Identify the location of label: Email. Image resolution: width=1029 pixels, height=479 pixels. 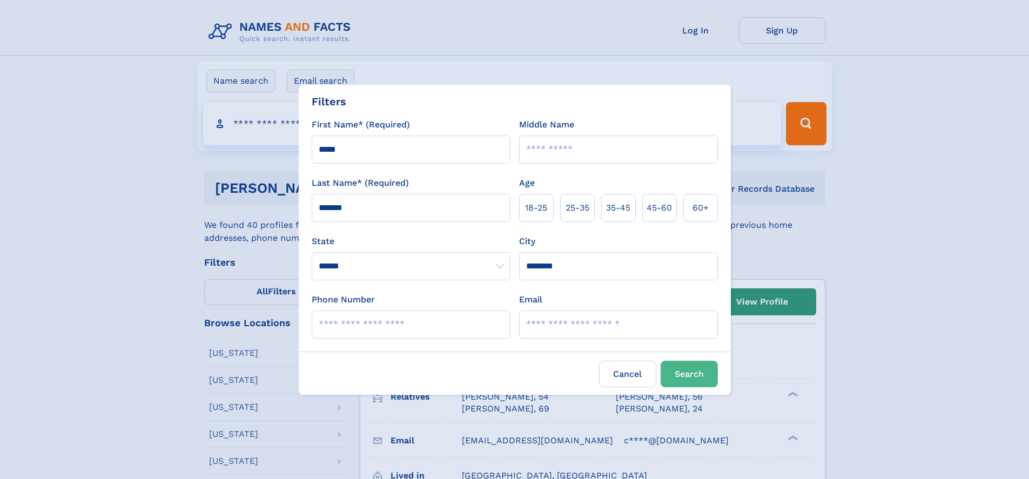
(530, 300).